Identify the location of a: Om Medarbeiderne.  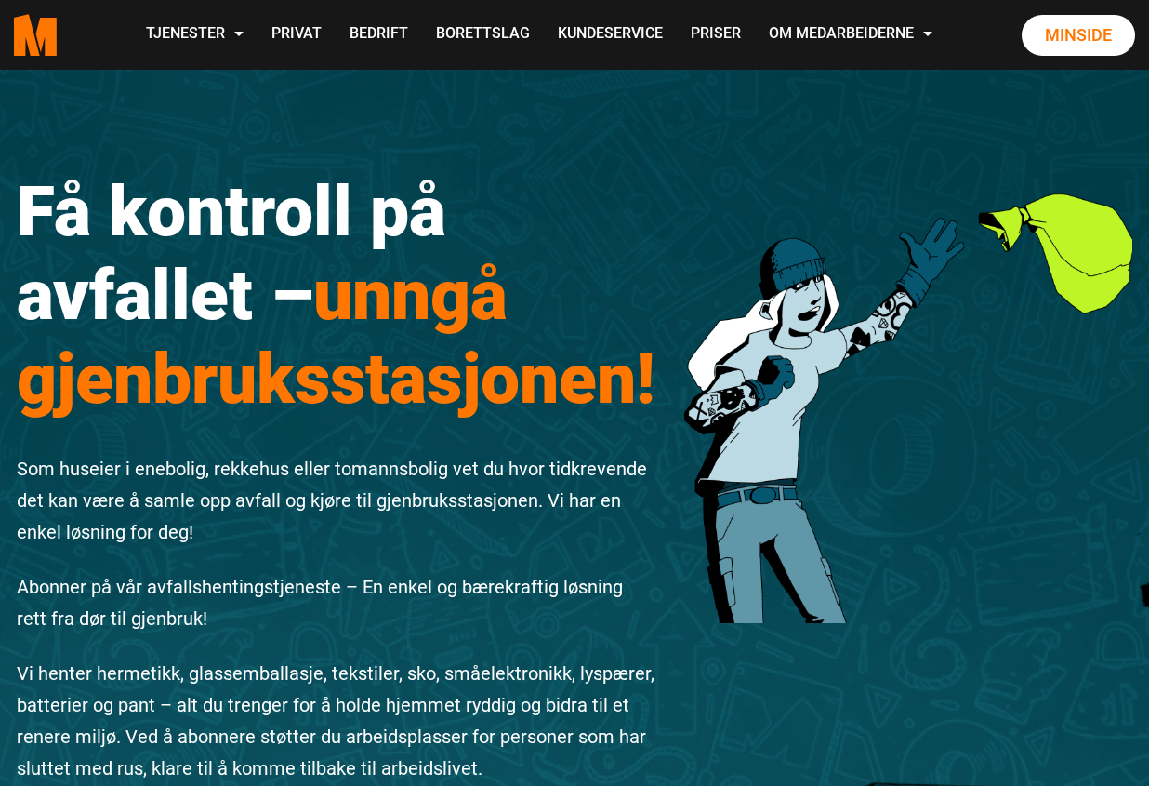
(851, 34).